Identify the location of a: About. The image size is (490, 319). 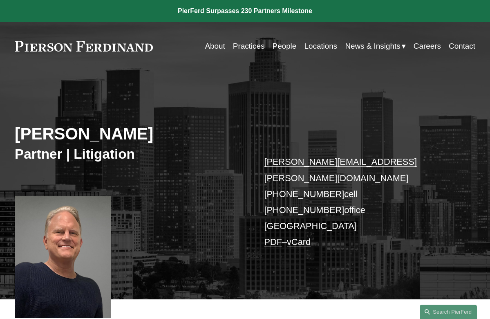
(215, 46).